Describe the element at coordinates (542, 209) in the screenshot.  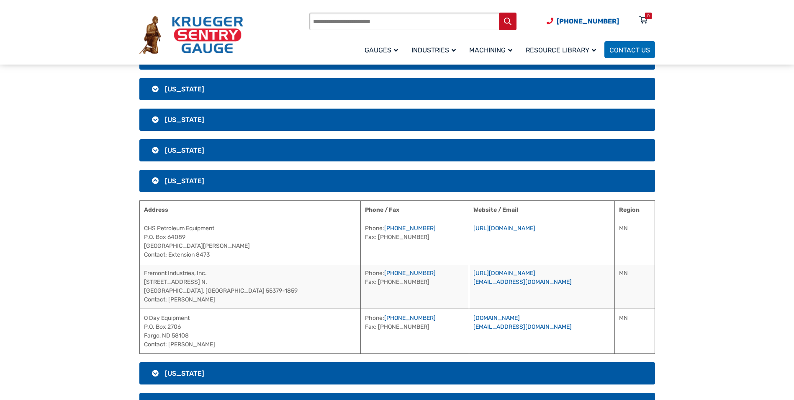
I see `th: Website / Email` at that location.